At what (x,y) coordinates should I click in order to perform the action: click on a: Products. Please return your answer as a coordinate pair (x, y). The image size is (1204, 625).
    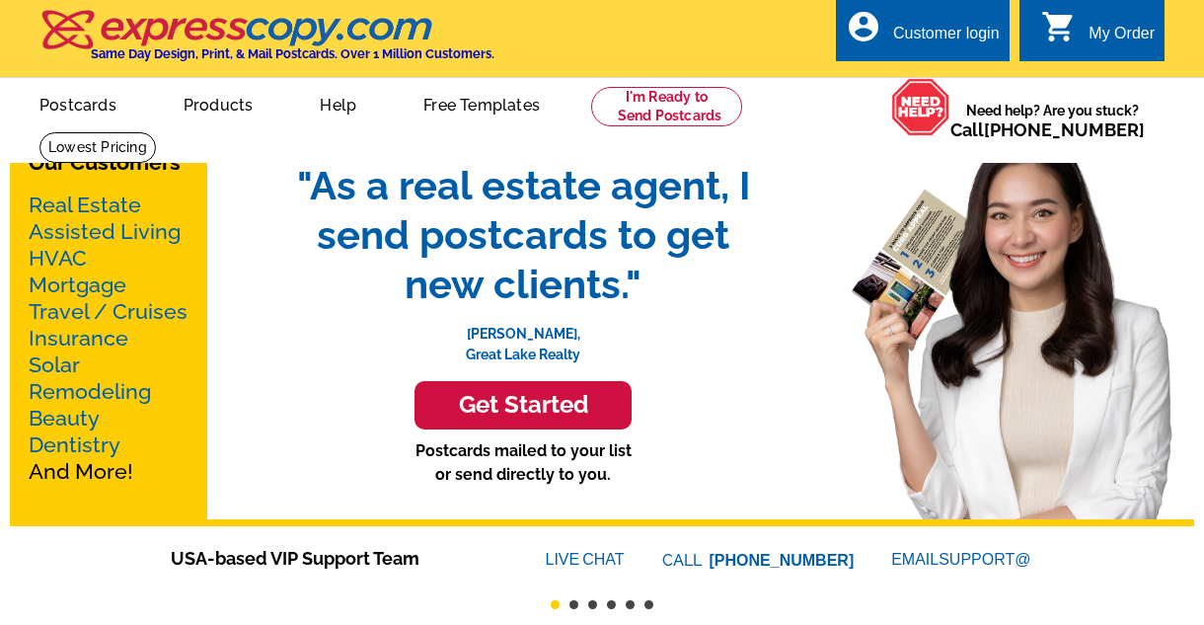
    Looking at the image, I should click on (218, 103).